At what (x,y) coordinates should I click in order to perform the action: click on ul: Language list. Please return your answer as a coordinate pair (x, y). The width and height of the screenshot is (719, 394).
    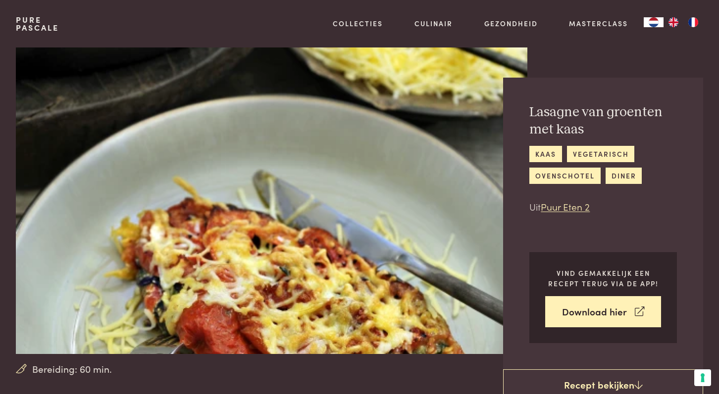
    Looking at the image, I should click on (683, 22).